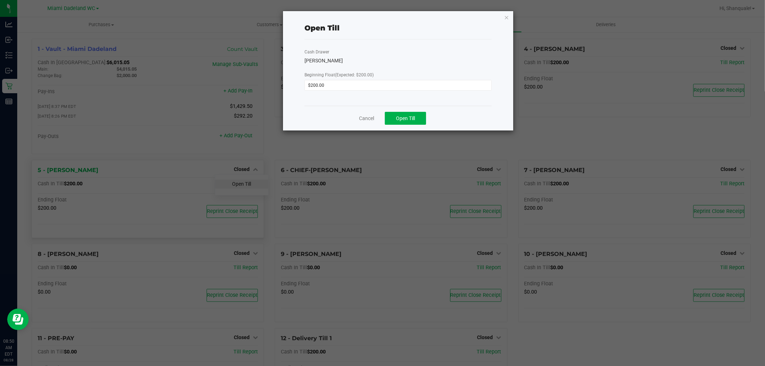 Image resolution: width=765 pixels, height=366 pixels. What do you see at coordinates (354, 75) in the screenshot?
I see `span: (Expected: $200.00)` at bounding box center [354, 75].